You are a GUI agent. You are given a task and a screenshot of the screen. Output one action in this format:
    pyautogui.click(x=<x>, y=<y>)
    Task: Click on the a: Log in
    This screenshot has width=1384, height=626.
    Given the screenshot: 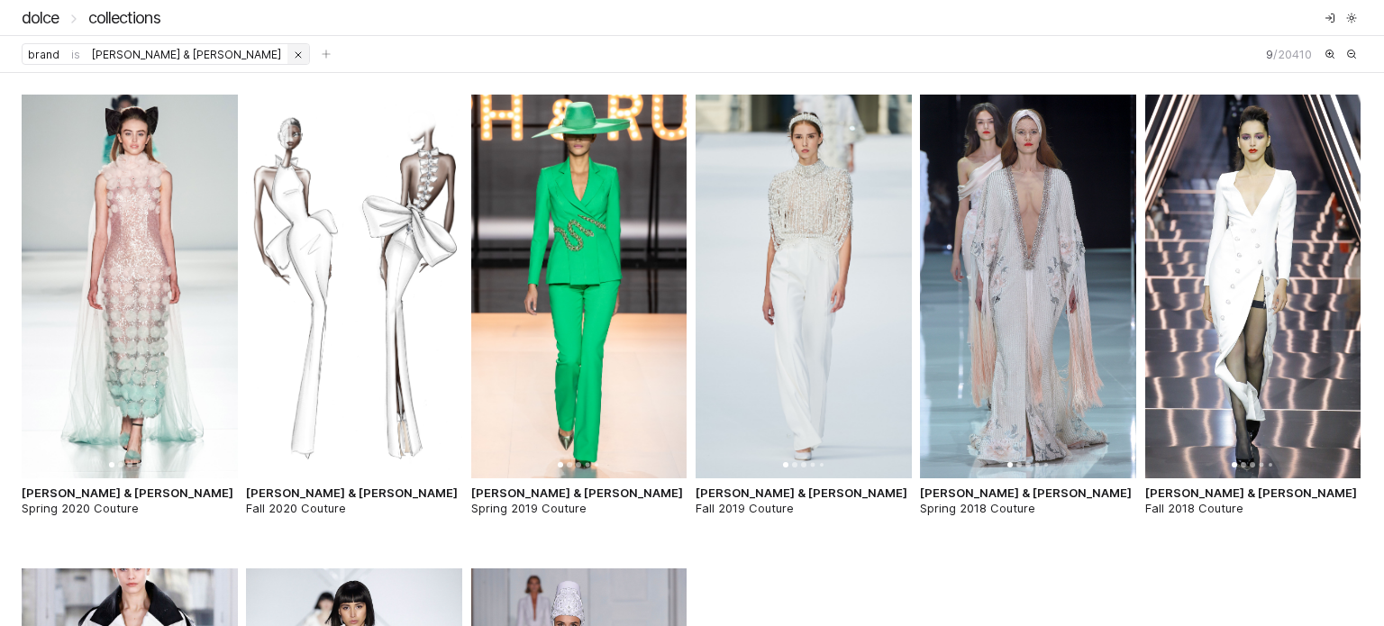 What is the action you would take?
    pyautogui.click(x=1330, y=18)
    